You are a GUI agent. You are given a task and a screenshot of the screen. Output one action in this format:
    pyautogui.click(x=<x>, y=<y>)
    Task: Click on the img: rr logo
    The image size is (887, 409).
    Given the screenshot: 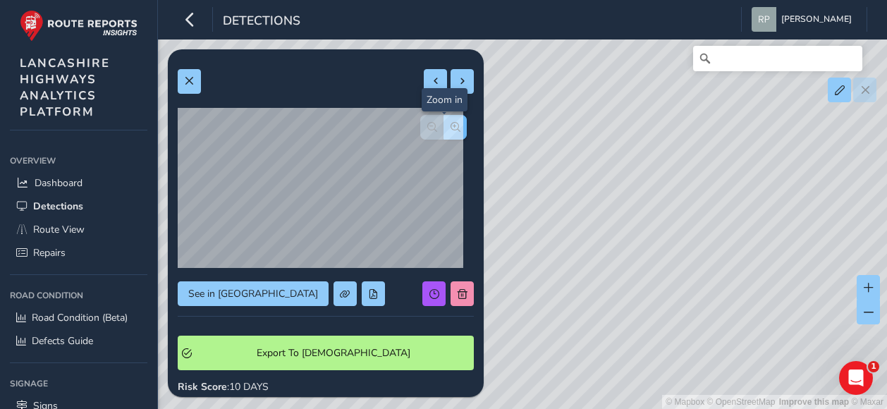 What is the action you would take?
    pyautogui.click(x=78, y=25)
    